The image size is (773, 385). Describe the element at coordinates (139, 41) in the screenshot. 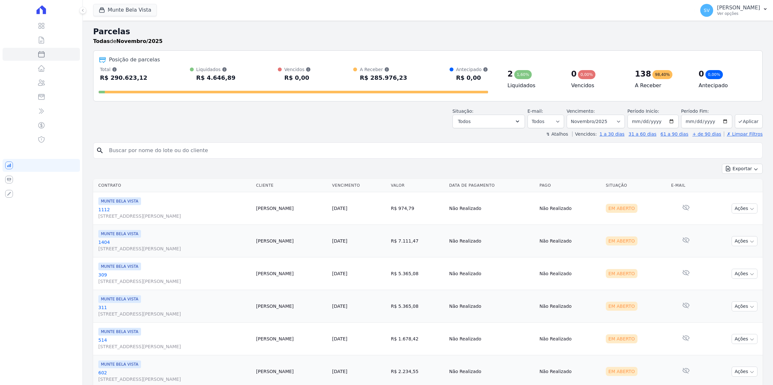

I see `strong: Novembro/2025` at that location.